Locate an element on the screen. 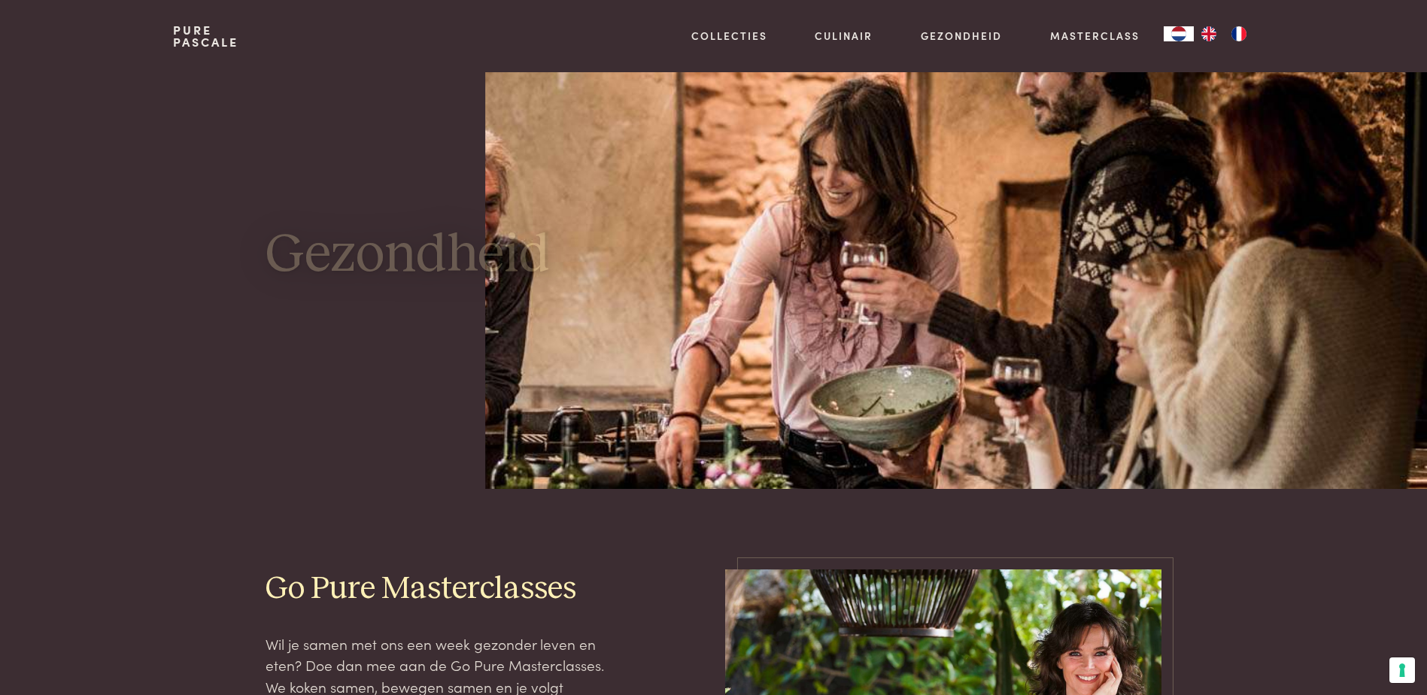 This screenshot has width=1427, height=695. a: EN is located at coordinates (1208, 34).